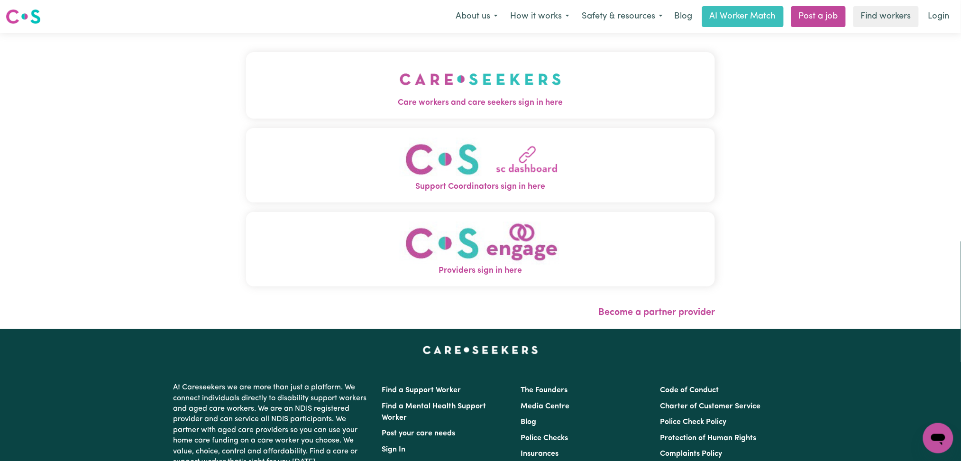 This screenshot has height=461, width=961. I want to click on a: Post a job, so click(819, 17).